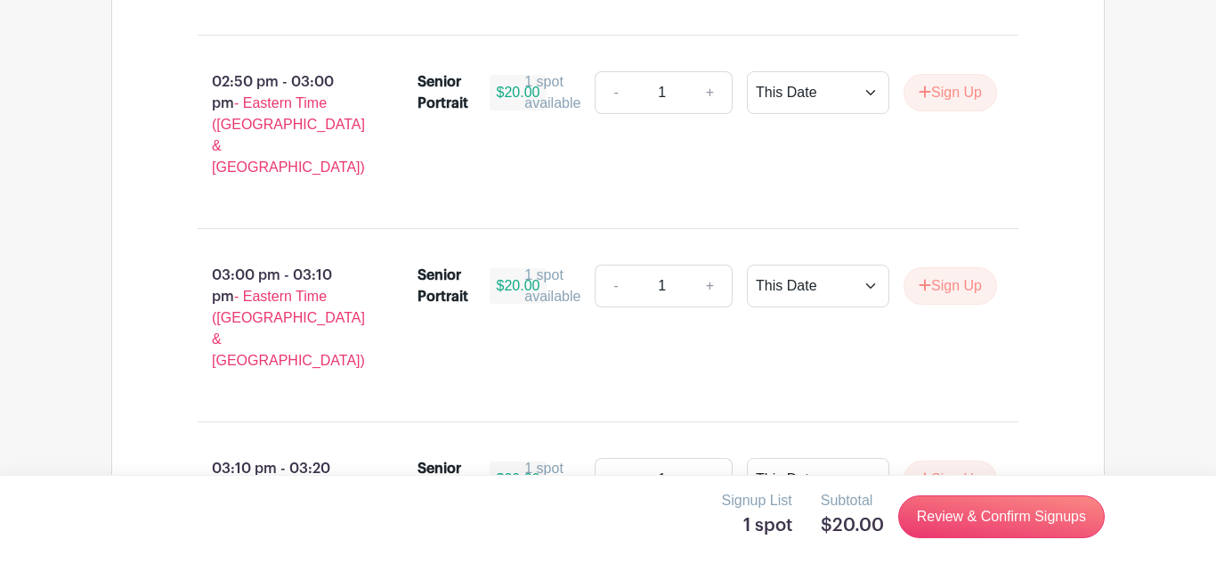 The image size is (1216, 564). I want to click on p: 03:00 pm - 03:10 pm, so click(279, 318).